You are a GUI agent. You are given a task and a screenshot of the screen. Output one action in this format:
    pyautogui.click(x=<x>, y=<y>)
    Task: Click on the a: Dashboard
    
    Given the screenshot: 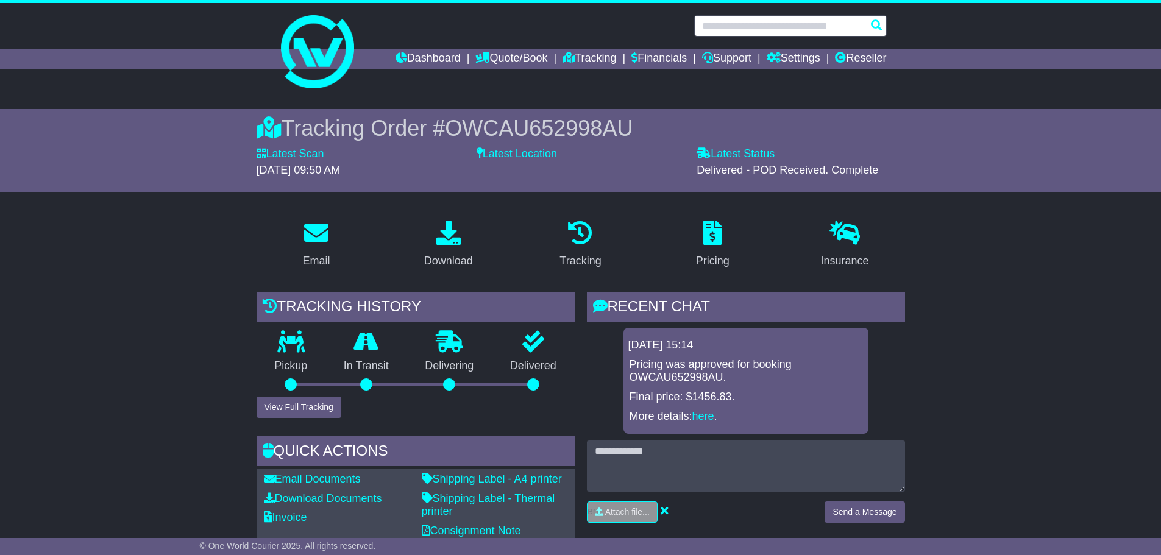 What is the action you would take?
    pyautogui.click(x=428, y=59)
    